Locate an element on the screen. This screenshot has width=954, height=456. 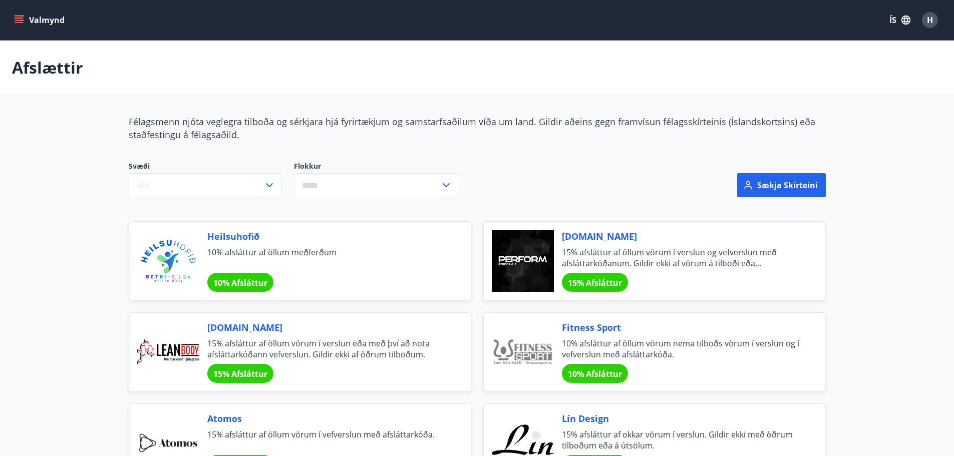
span: H is located at coordinates (930, 20).